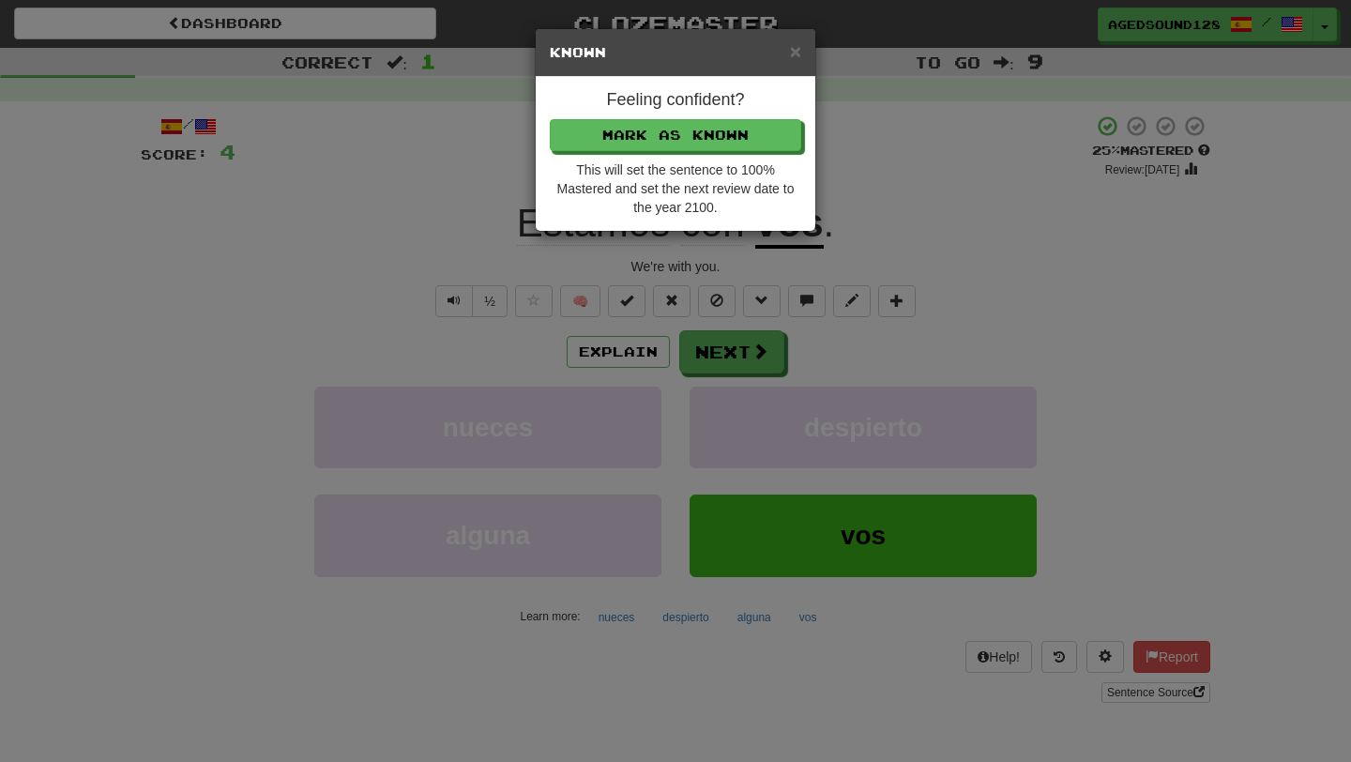 The width and height of the screenshot is (1351, 762). I want to click on button: Close, so click(796, 51).